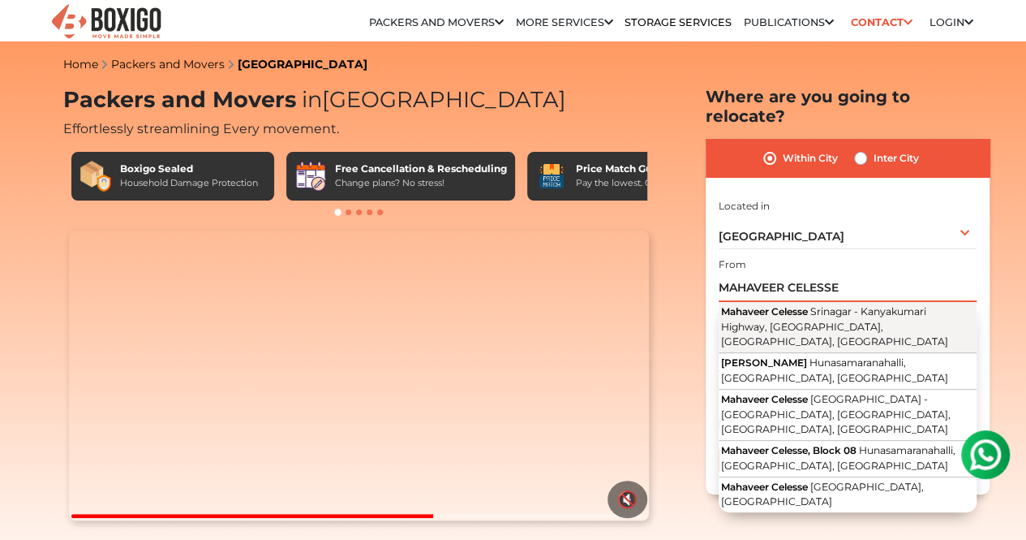 This screenshot has width=1026, height=540. Describe the element at coordinates (359, 376) in the screenshot. I see `video: Your browser does not support the video tag.` at that location.